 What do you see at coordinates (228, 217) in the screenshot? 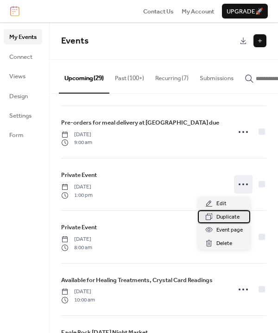
I see `span: Duplicate` at bounding box center [228, 217].